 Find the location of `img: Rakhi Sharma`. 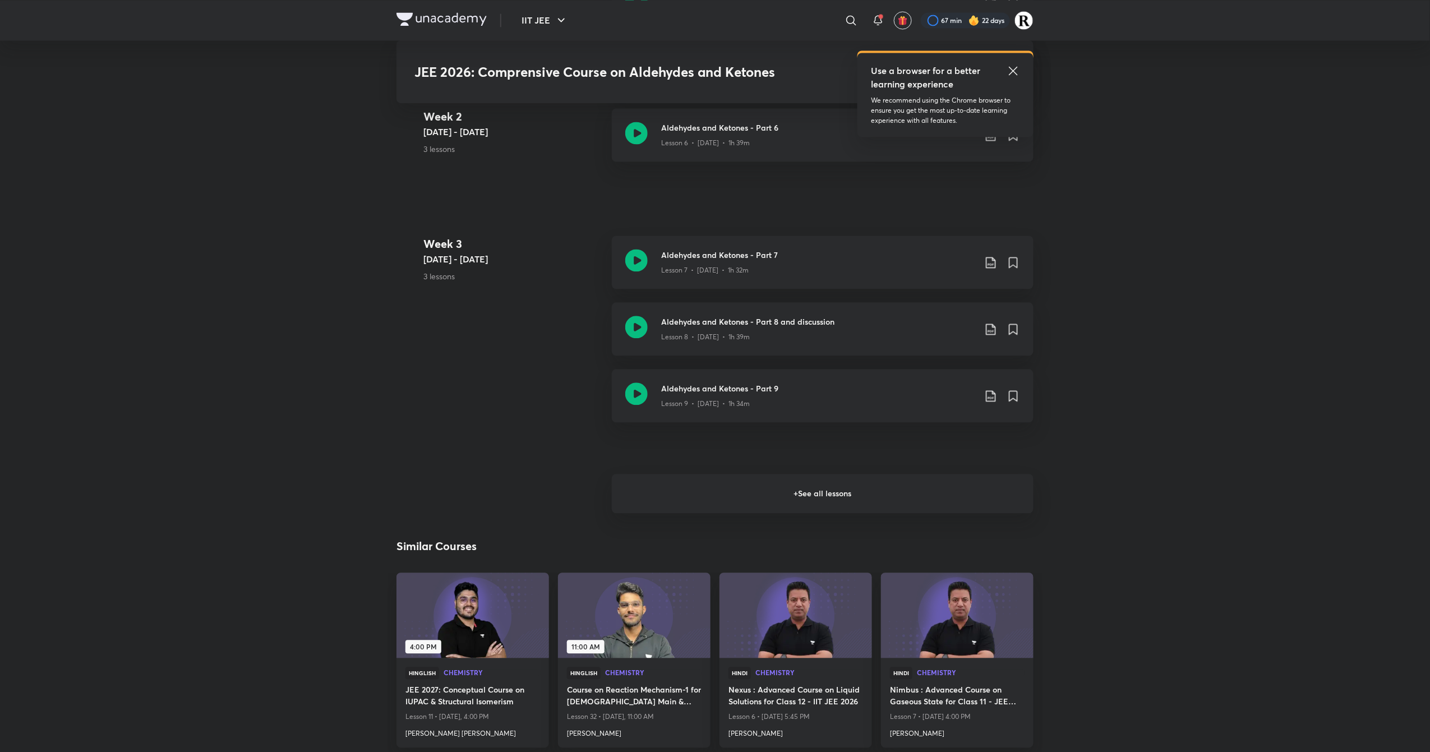

img: Rakhi Sharma is located at coordinates (1024, 20).